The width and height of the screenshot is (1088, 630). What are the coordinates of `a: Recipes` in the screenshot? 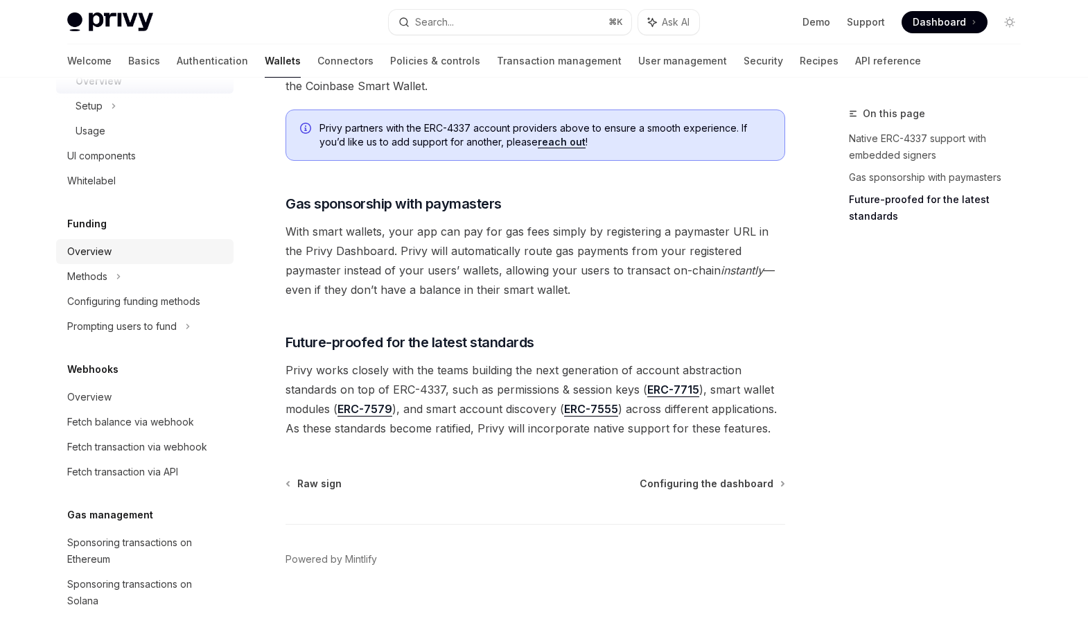 It's located at (819, 61).